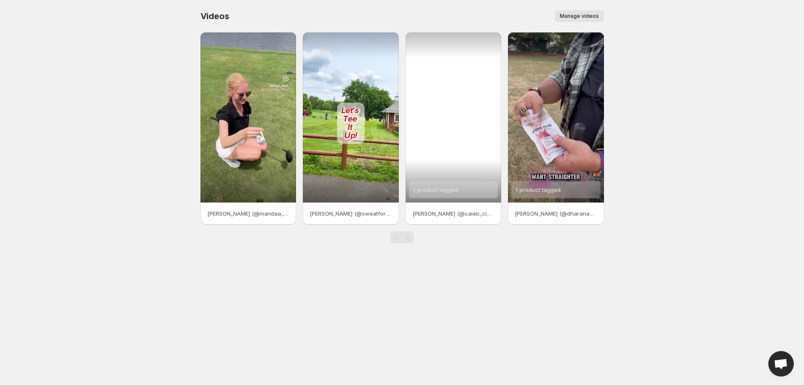  Describe the element at coordinates (580, 16) in the screenshot. I see `button: Manage videos` at that location.